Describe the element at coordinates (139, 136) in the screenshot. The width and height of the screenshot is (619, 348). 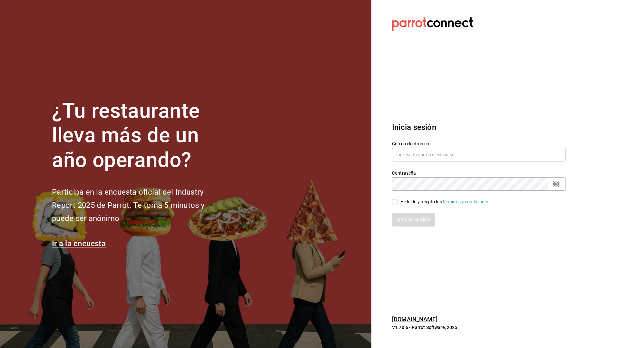
I see `h1: ¿Tu restaurante lleva más de un año operando?` at that location.